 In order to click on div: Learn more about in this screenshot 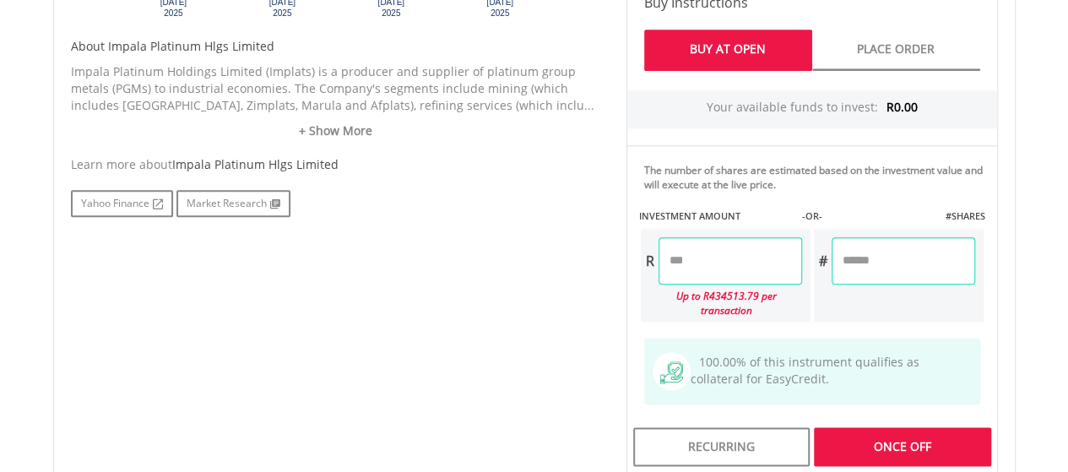, I will do `click(336, 165)`.